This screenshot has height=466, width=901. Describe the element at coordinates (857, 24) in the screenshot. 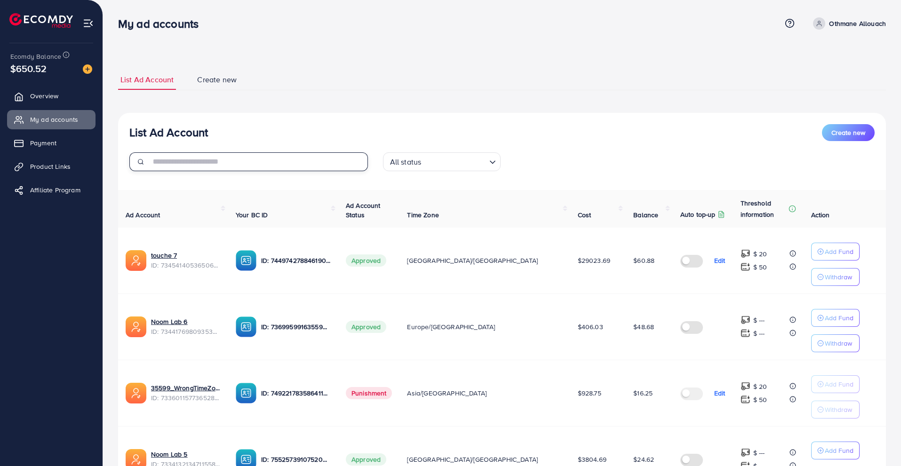

I see `p: Othmane Allouach` at that location.